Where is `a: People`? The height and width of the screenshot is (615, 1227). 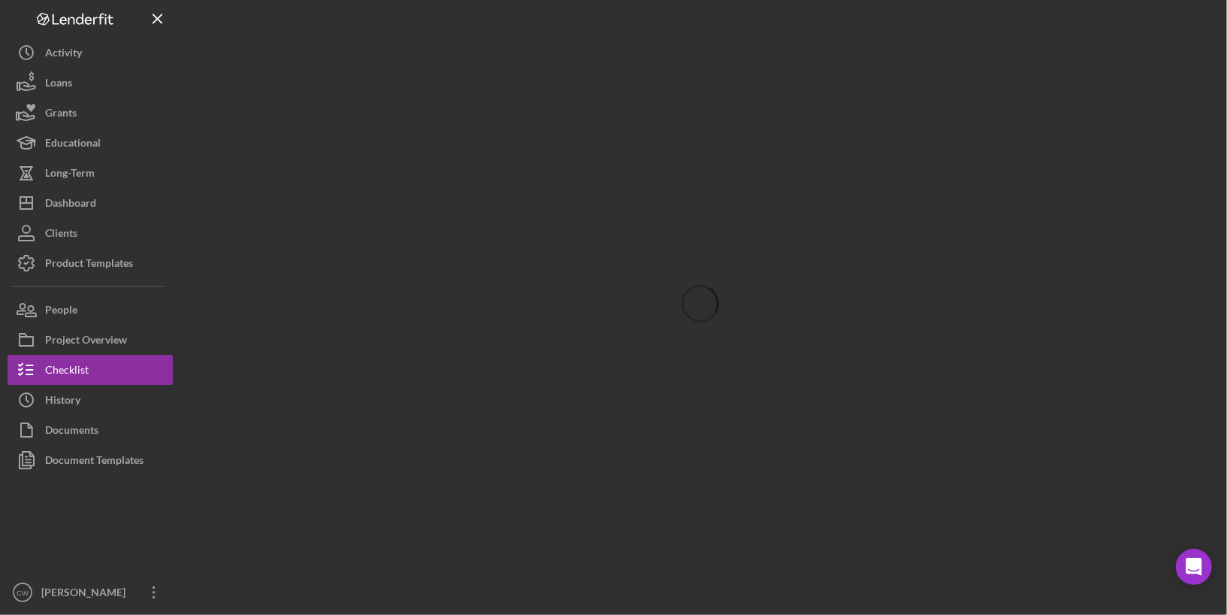 a: People is located at coordinates (90, 310).